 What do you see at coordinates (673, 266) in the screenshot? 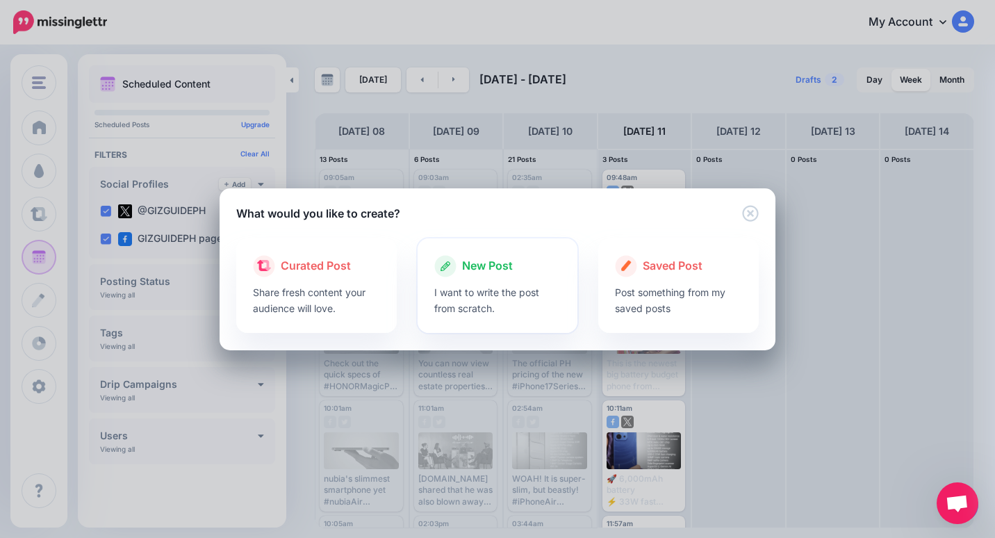
I see `span: Saved Post` at bounding box center [673, 266].